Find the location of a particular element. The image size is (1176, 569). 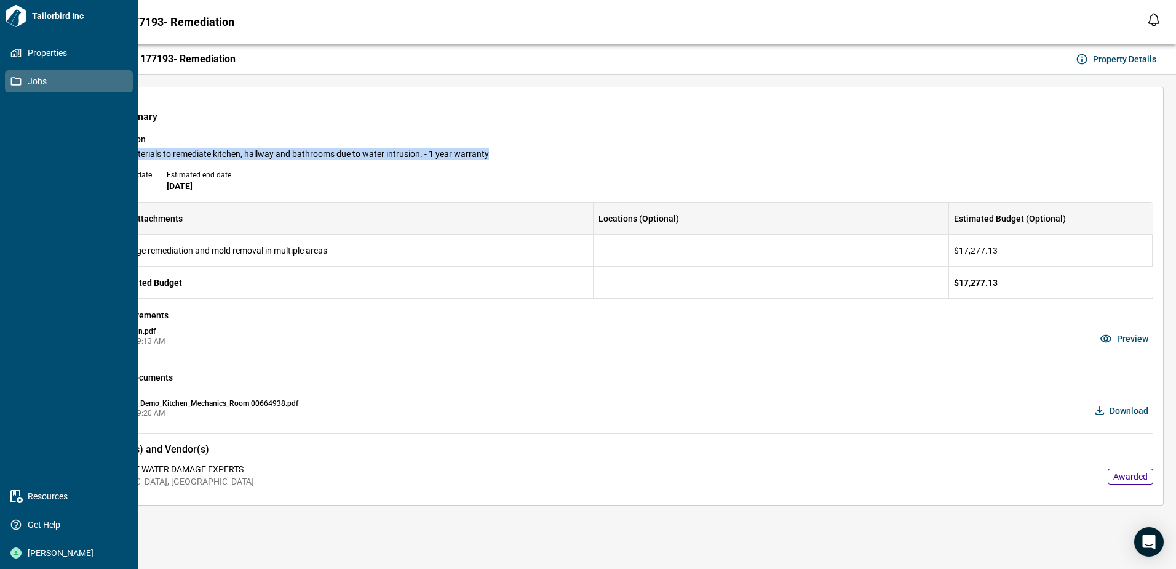

span: Water damage remediation and mold removal in multiple areas is located at coordinates (209, 250).